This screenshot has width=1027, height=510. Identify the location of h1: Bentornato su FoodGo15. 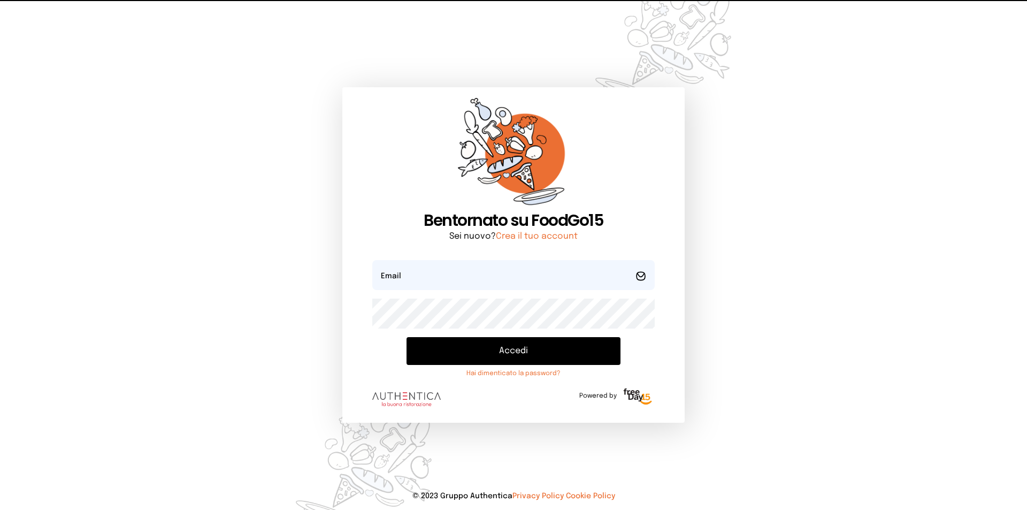
(514, 220).